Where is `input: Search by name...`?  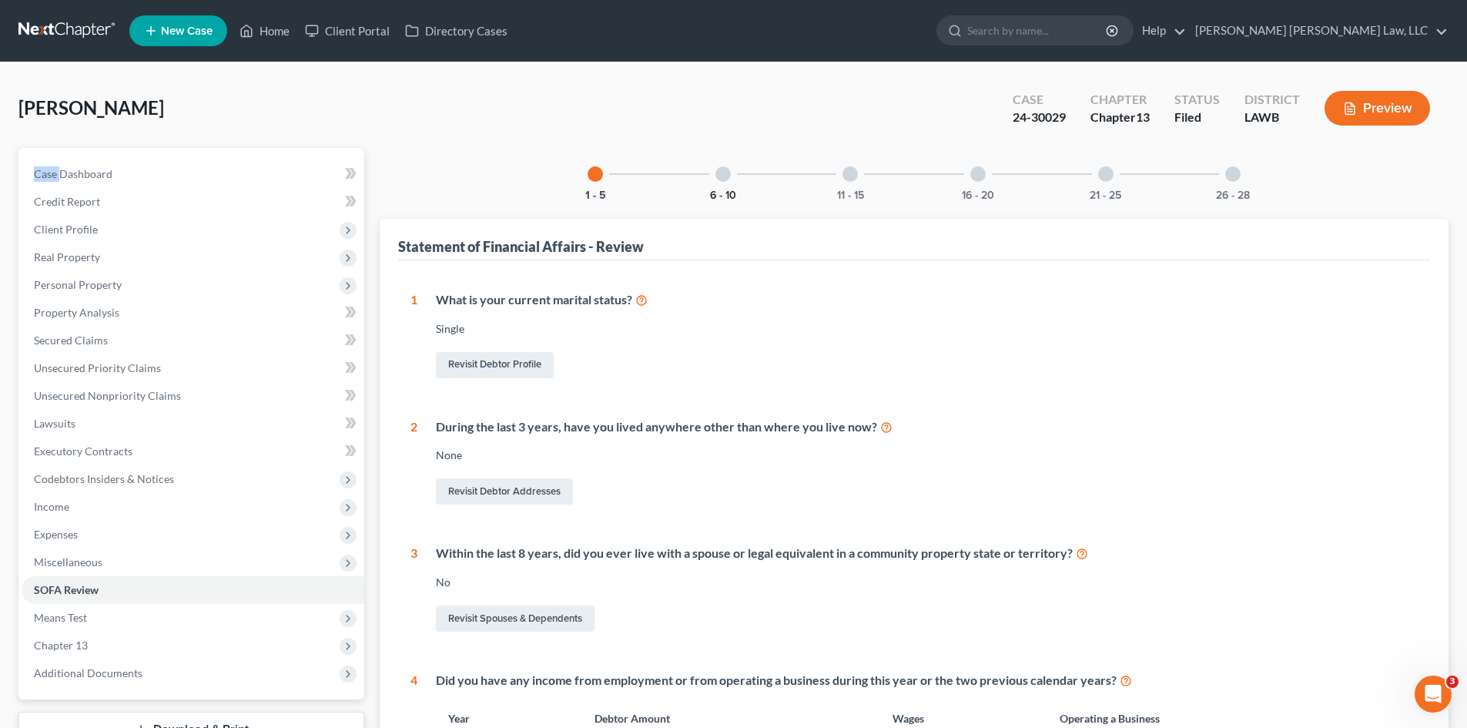 input: Search by name... is located at coordinates (1037, 30).